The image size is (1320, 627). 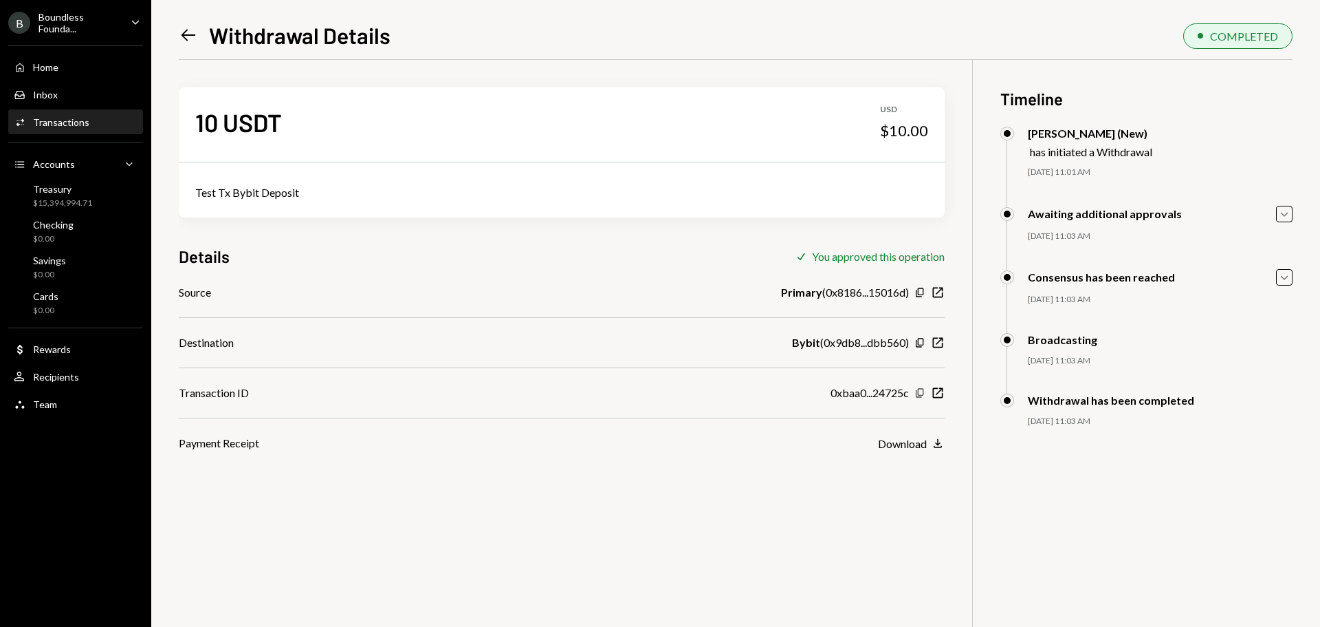 I want to click on div: COMPLETED, so click(x=1244, y=36).